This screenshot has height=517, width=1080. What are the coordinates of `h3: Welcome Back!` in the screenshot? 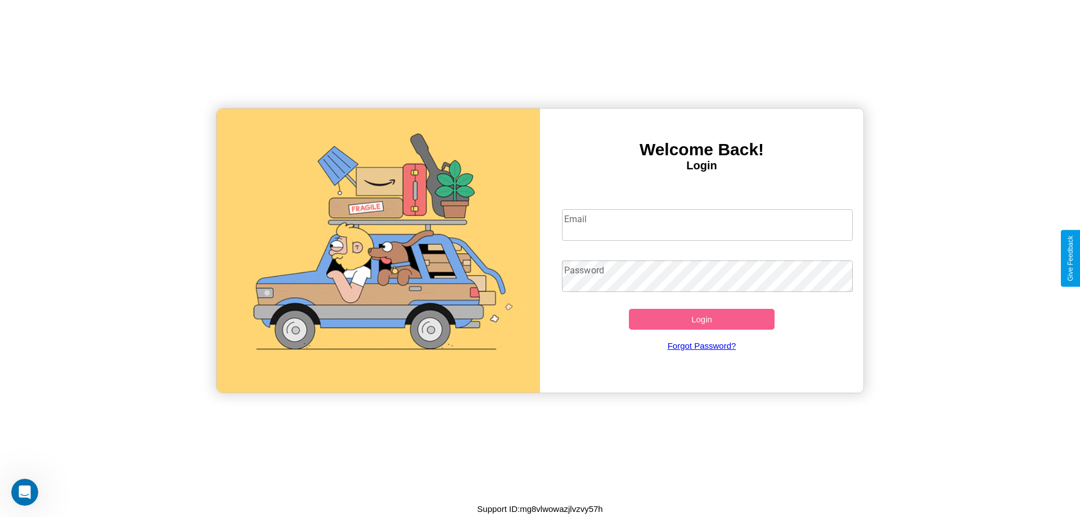 It's located at (701, 150).